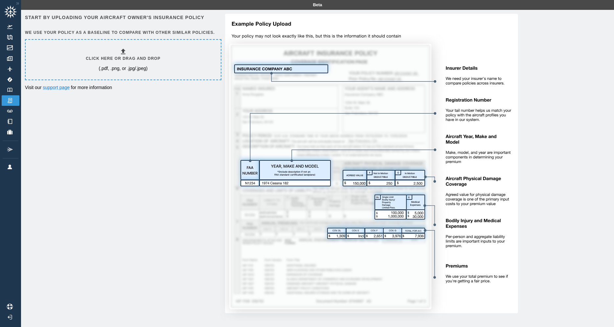 The height and width of the screenshot is (327, 614). Describe the element at coordinates (369, 167) in the screenshot. I see `img: policy-upload-example-5e420760c1425035513a.svg` at that location.